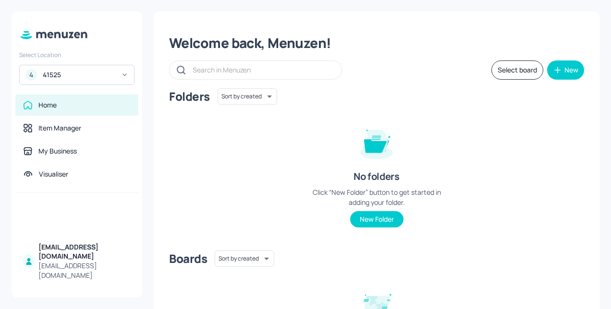 This screenshot has height=309, width=611. Describe the element at coordinates (188, 259) in the screenshot. I see `div: Boards` at that location.